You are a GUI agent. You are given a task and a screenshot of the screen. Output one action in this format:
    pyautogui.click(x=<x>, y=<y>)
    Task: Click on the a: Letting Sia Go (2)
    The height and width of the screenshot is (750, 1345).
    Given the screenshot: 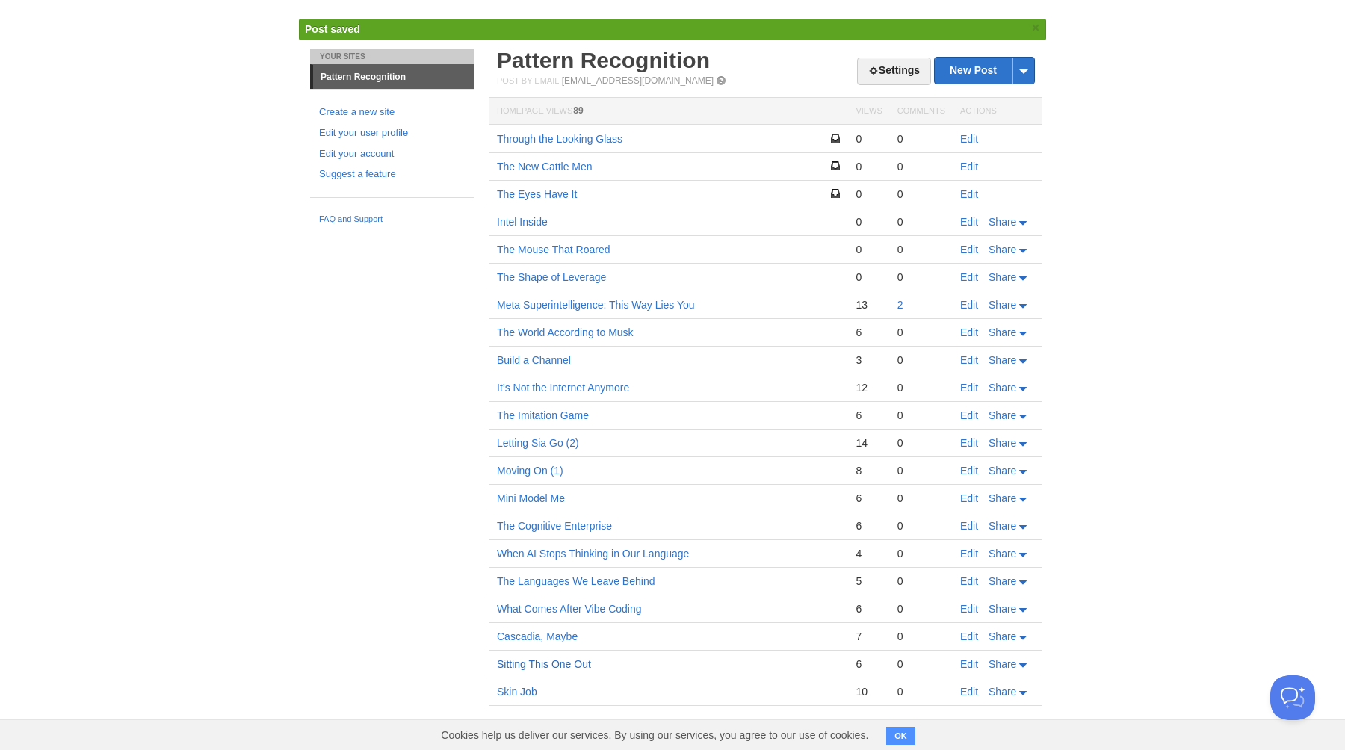 What is the action you would take?
    pyautogui.click(x=538, y=443)
    